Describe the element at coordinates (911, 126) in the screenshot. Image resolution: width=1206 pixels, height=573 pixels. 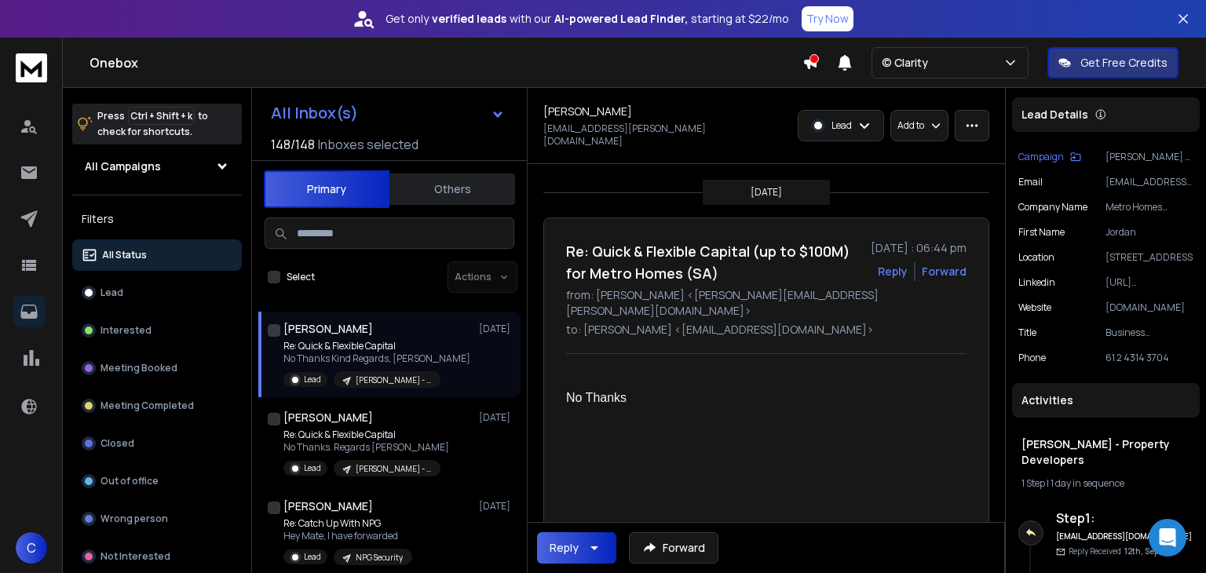
I see `p: Add to` at that location.